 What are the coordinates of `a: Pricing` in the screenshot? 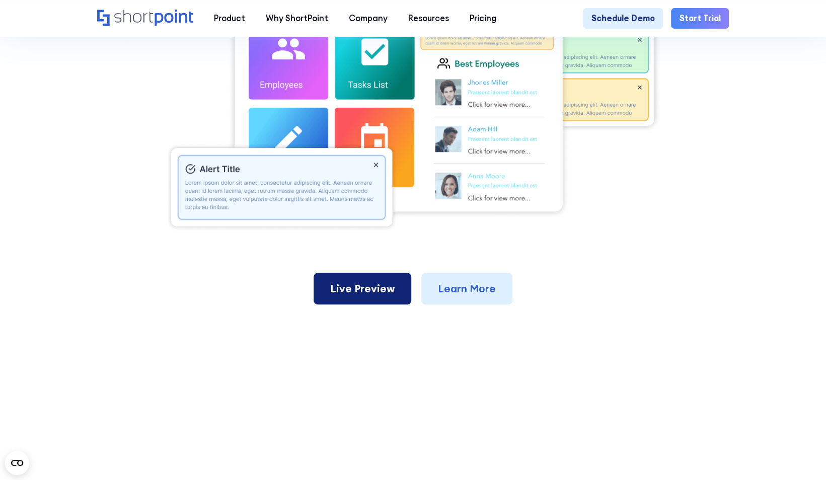 It's located at (483, 18).